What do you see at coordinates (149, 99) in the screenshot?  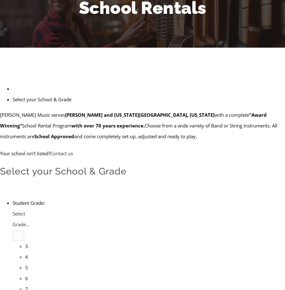 I see `li: Select your School & Grade` at bounding box center [149, 99].